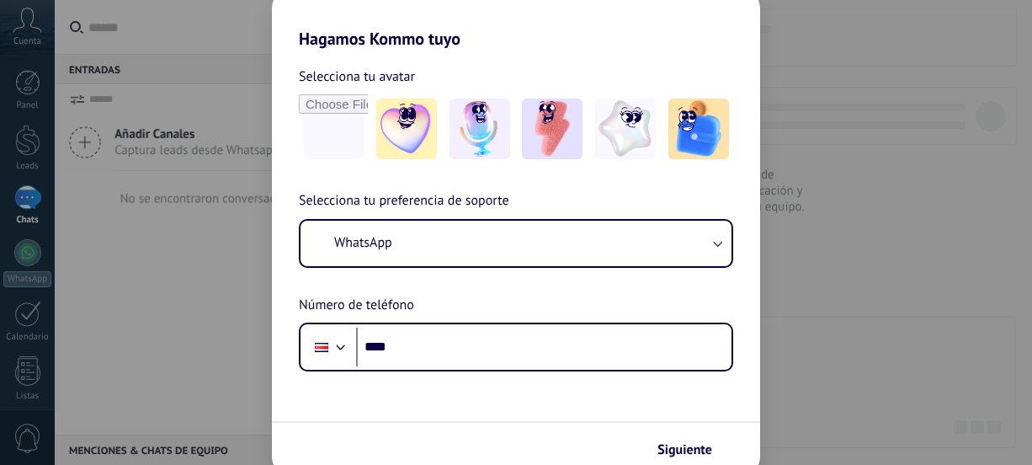 The height and width of the screenshot is (465, 1032). I want to click on span: WhatsApp, so click(363, 242).